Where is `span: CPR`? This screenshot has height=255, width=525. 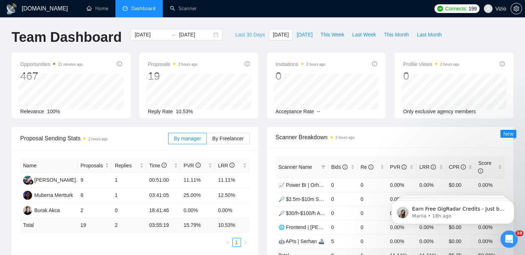 span: CPR is located at coordinates (457, 167).